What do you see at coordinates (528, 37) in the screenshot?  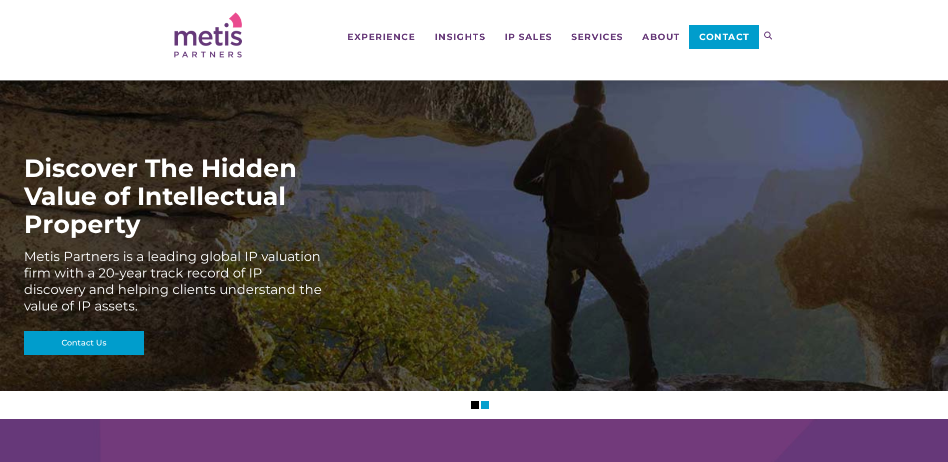 I see `span: IP Sales` at bounding box center [528, 37].